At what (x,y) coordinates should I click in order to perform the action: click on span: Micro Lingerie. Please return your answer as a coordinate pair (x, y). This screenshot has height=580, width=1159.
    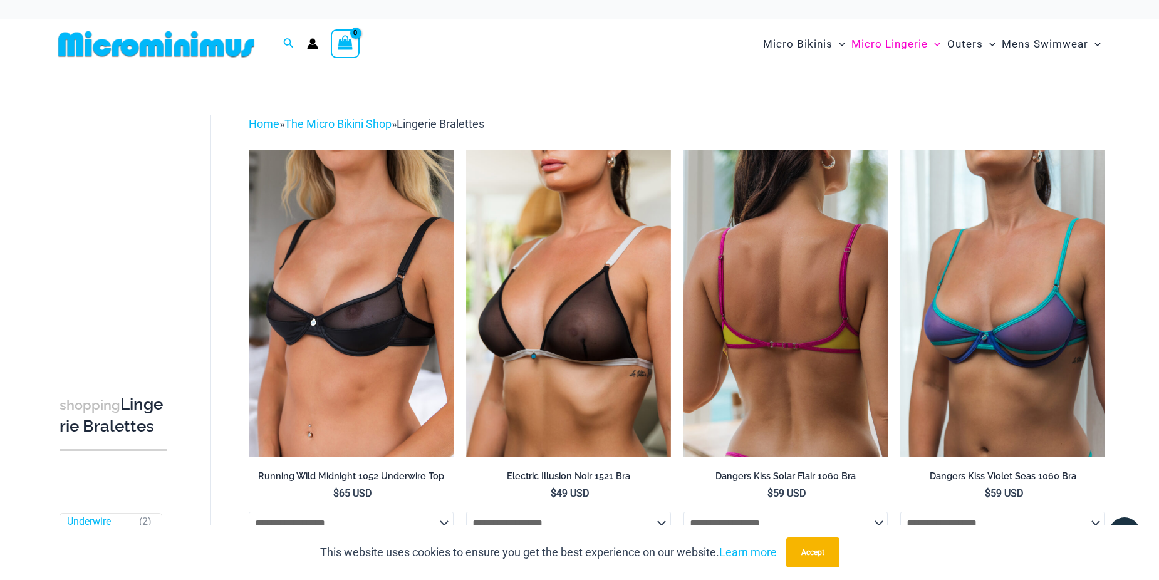
    Looking at the image, I should click on (889, 44).